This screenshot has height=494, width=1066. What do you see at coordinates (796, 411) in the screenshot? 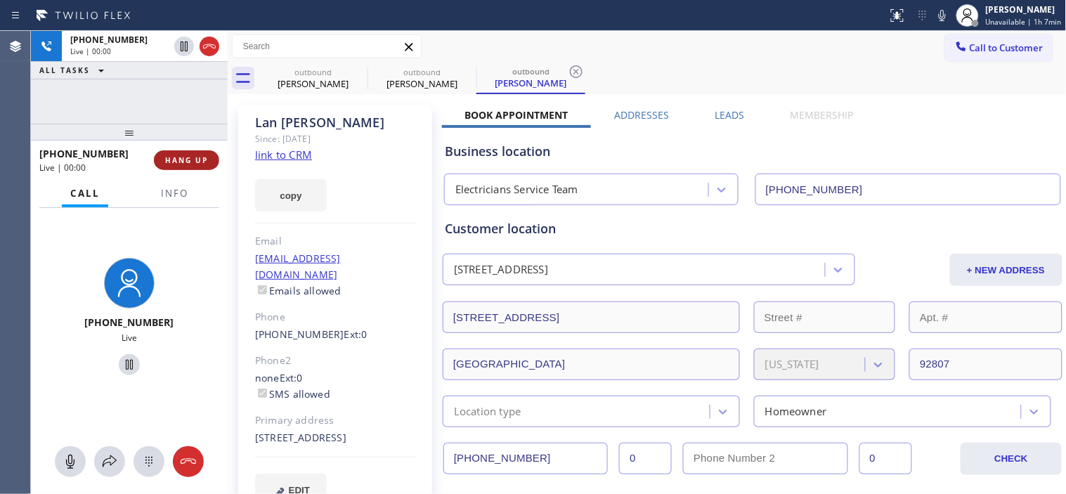
I see `div: Homeowner` at bounding box center [796, 411].